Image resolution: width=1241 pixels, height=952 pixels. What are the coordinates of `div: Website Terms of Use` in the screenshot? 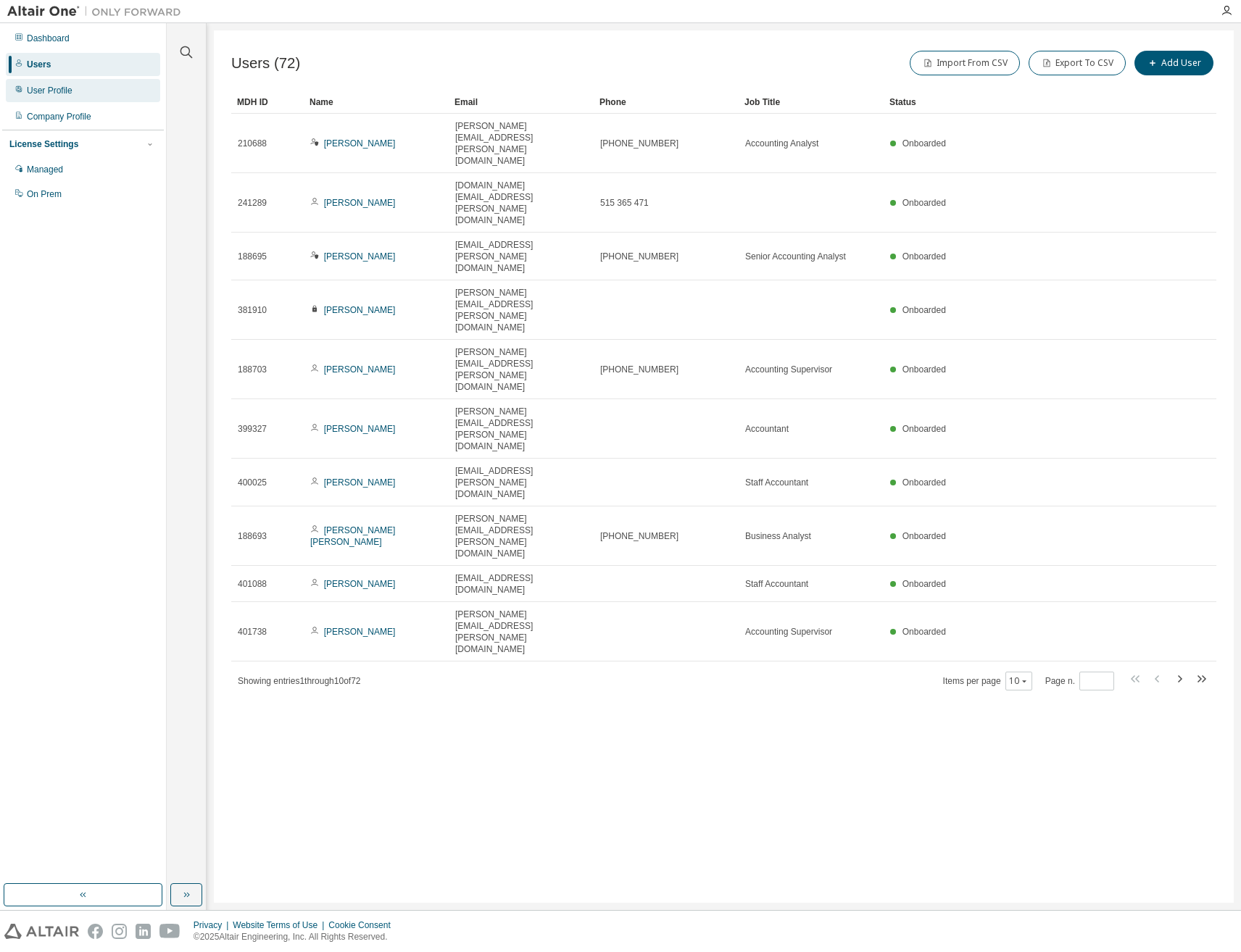 It's located at (281, 926).